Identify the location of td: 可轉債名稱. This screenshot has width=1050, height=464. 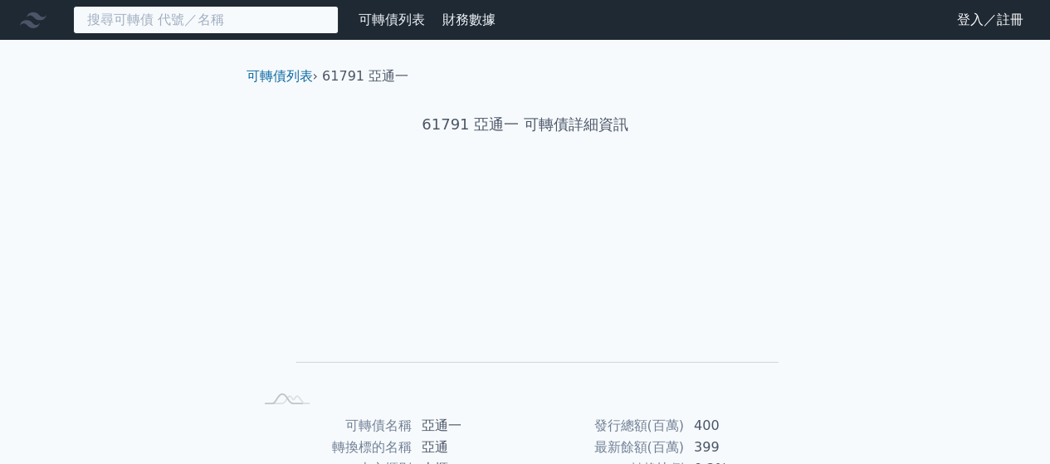
(332, 426).